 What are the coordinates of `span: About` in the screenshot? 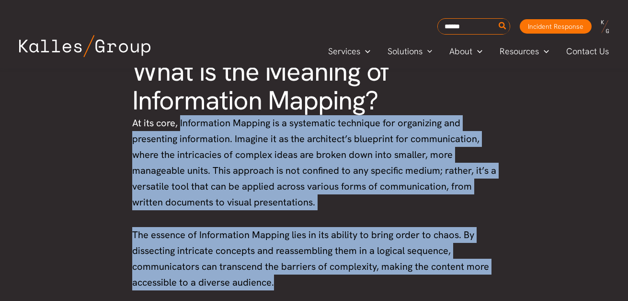 It's located at (461, 51).